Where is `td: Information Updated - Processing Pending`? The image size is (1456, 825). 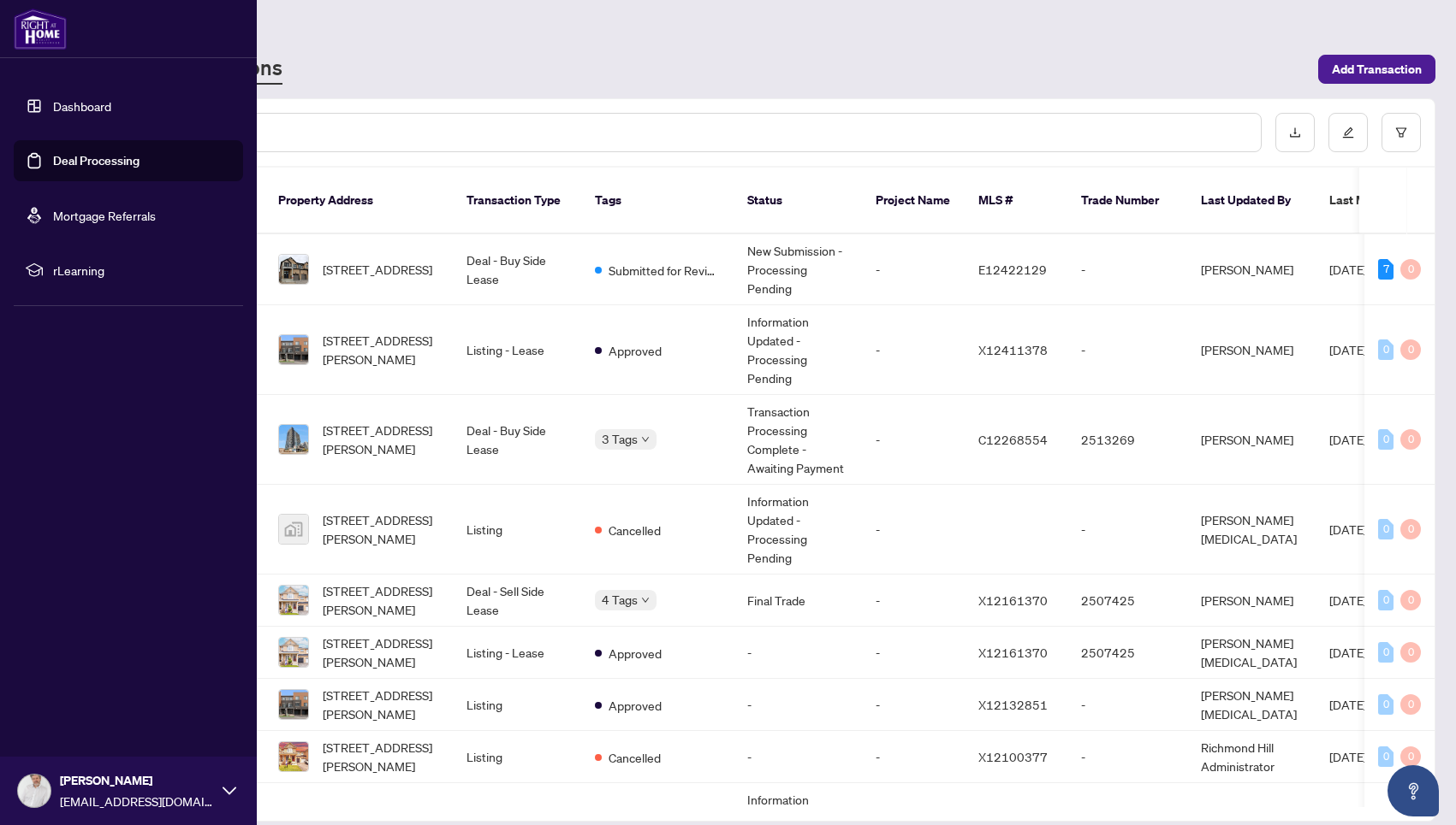 td: Information Updated - Processing Pending is located at coordinates (797, 529).